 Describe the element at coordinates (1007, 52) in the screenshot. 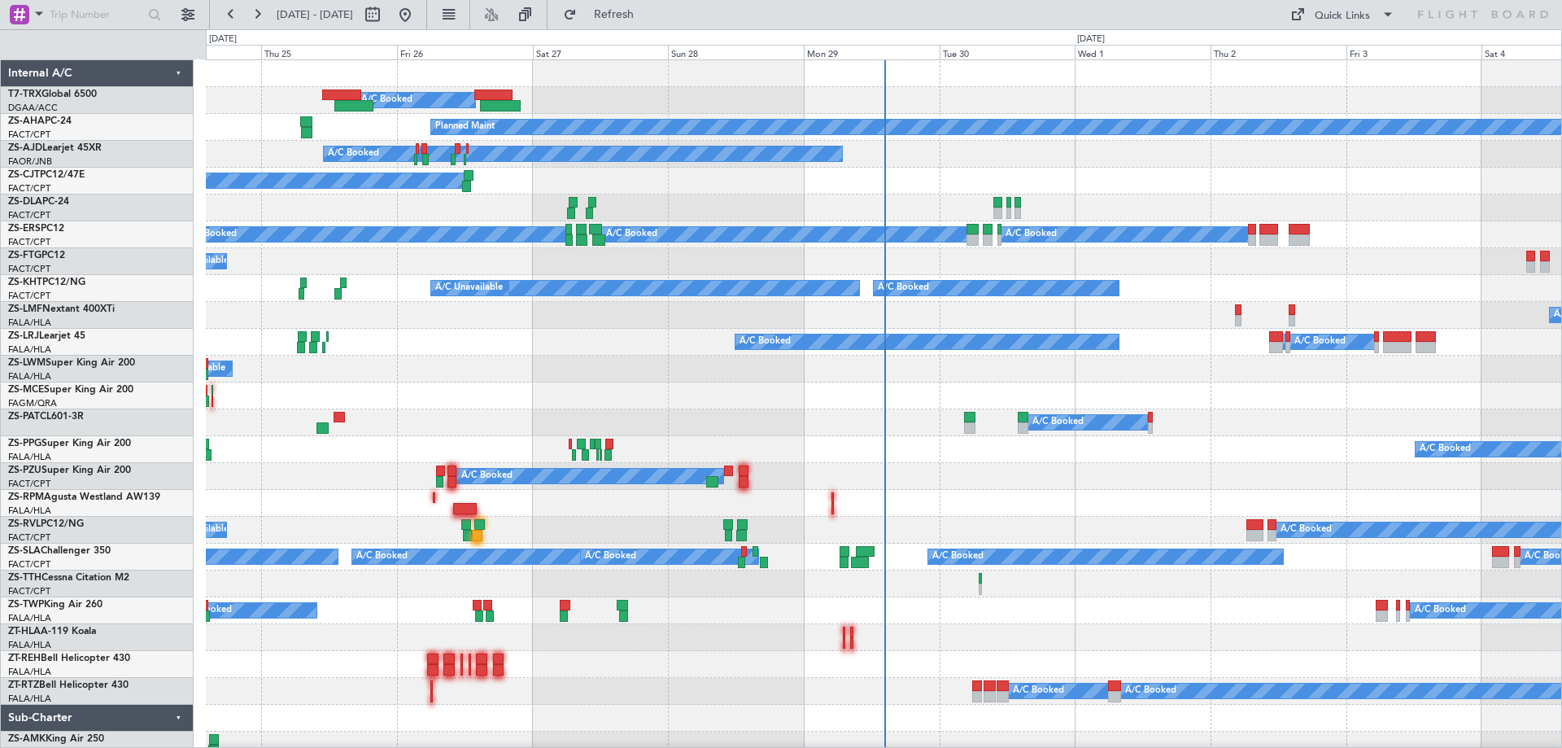

I see `div: Tue 30` at that location.